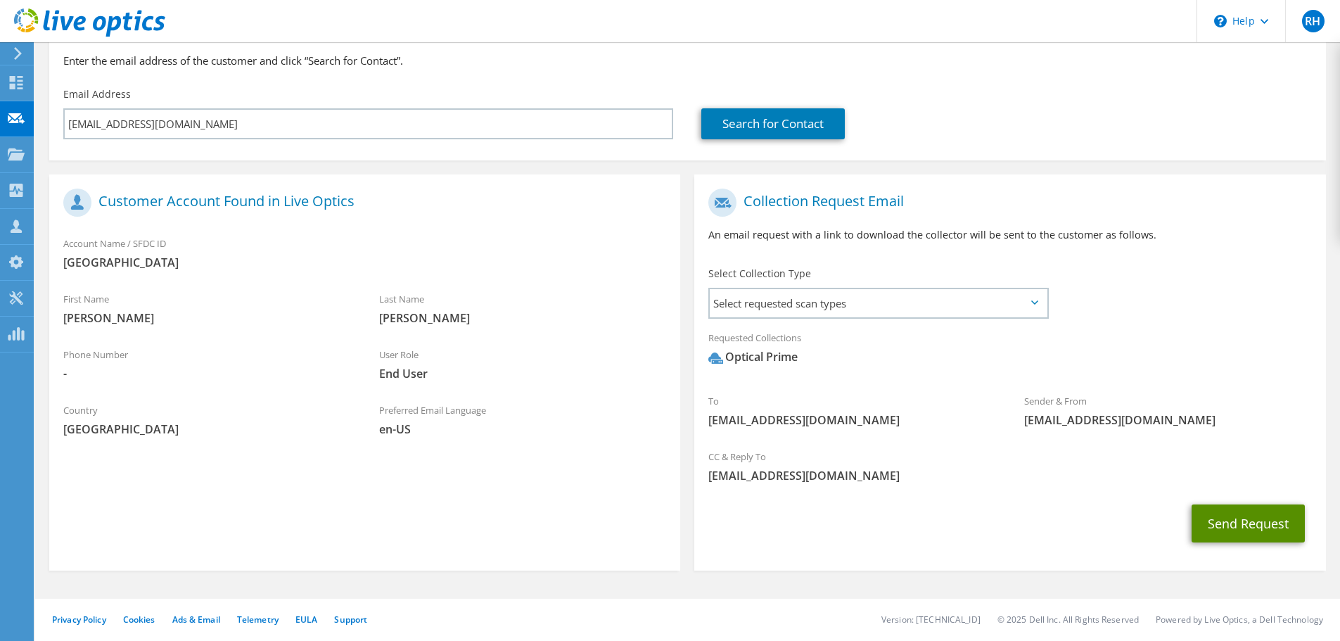  I want to click on button: Send Request, so click(1248, 523).